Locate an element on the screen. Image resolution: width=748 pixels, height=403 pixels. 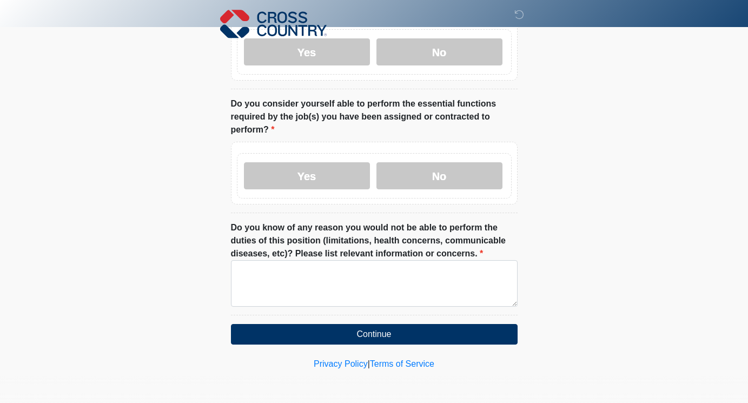
a: Privacy Policy is located at coordinates (341, 364).